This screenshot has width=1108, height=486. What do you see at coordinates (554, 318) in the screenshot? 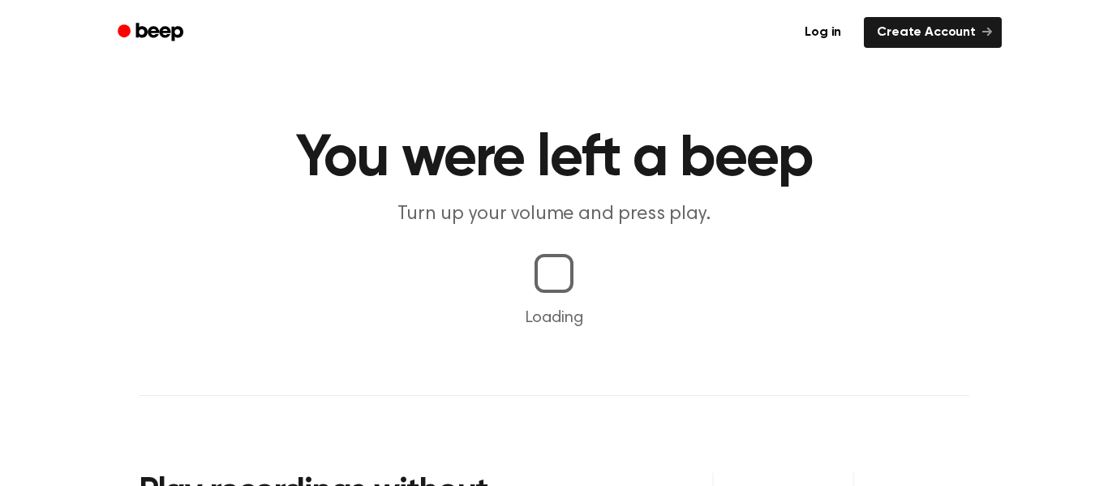
I see `p: Loading` at bounding box center [554, 318].